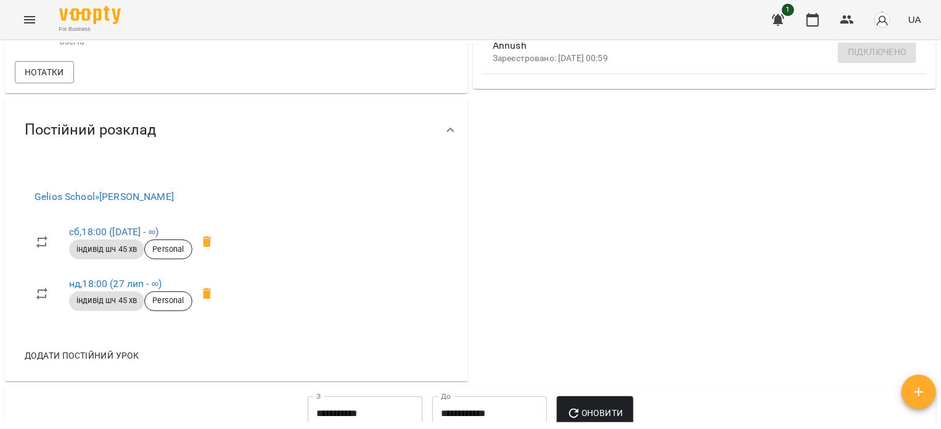 Image resolution: width=941 pixels, height=429 pixels. Describe the element at coordinates (788, 10) in the screenshot. I see `span: 1` at that location.